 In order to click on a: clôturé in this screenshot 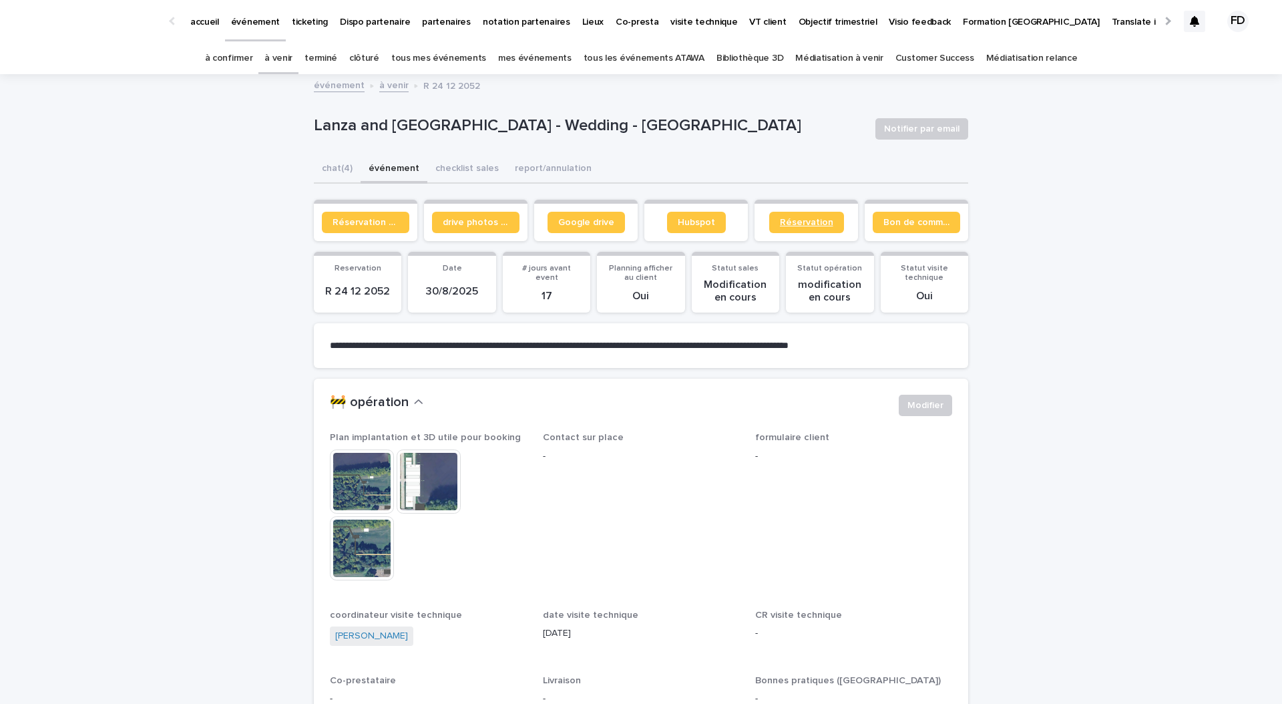, I will do `click(364, 58)`.